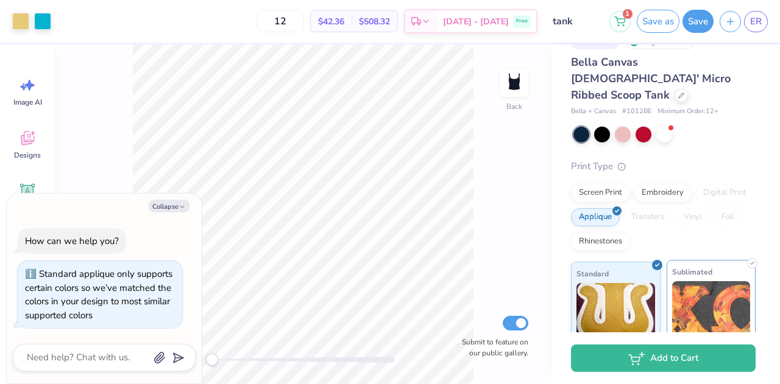 This screenshot has height=384, width=780. What do you see at coordinates (693, 217) in the screenshot?
I see `div: Vinyl` at bounding box center [693, 217].